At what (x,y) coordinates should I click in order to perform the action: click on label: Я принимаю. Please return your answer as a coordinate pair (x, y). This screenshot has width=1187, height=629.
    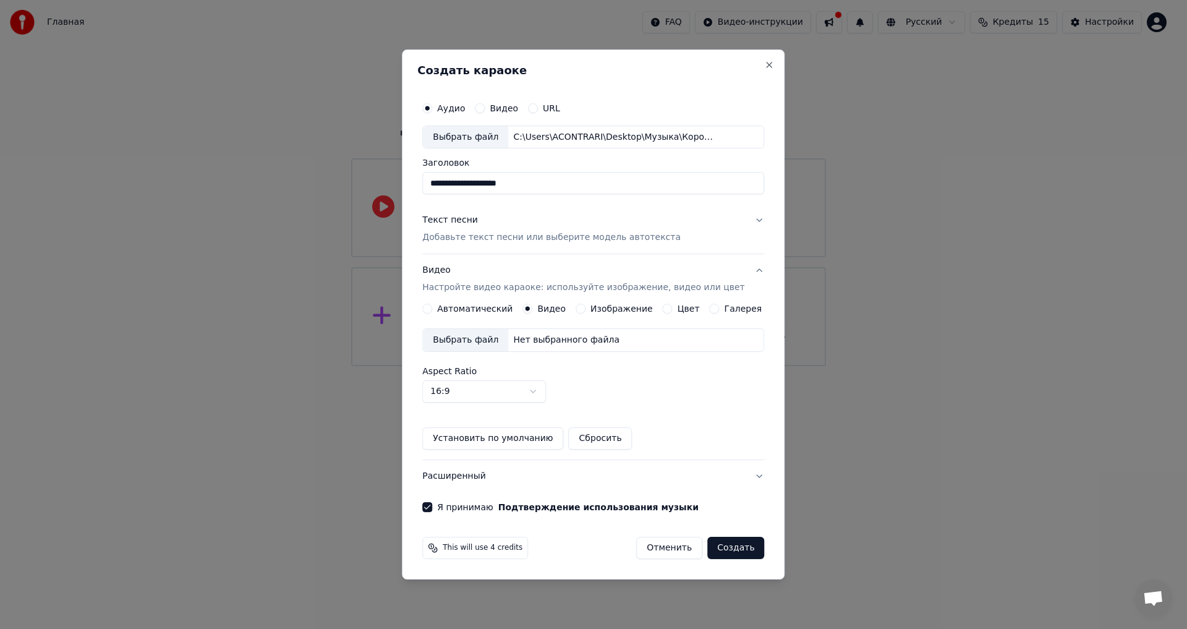
    Looking at the image, I should click on (568, 507).